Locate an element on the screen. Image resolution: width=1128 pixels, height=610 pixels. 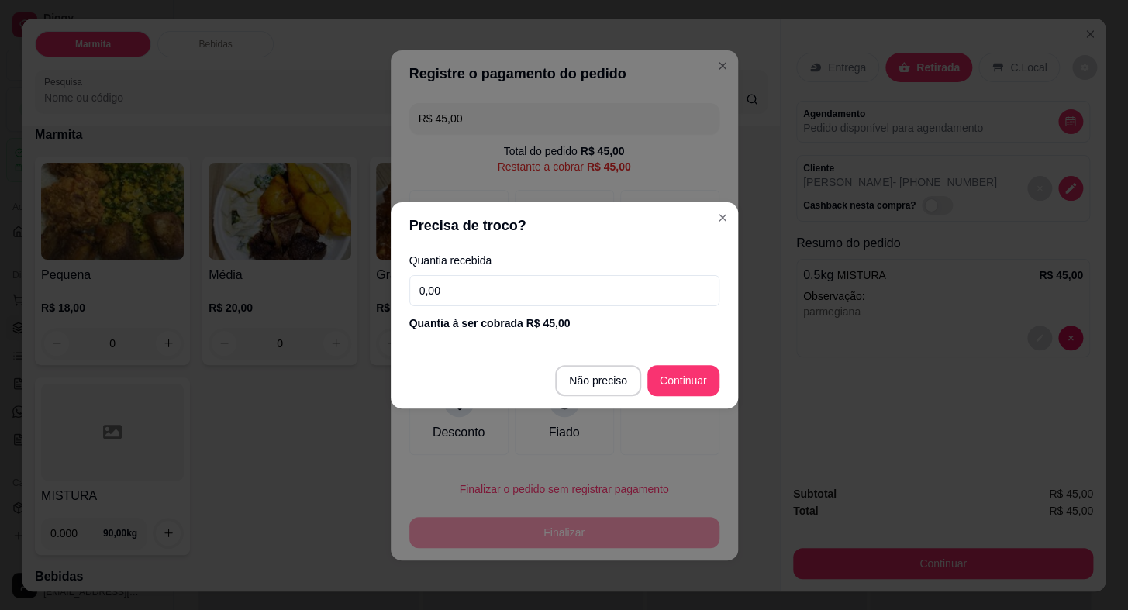
header: Precisa de troco? is located at coordinates (565, 226).